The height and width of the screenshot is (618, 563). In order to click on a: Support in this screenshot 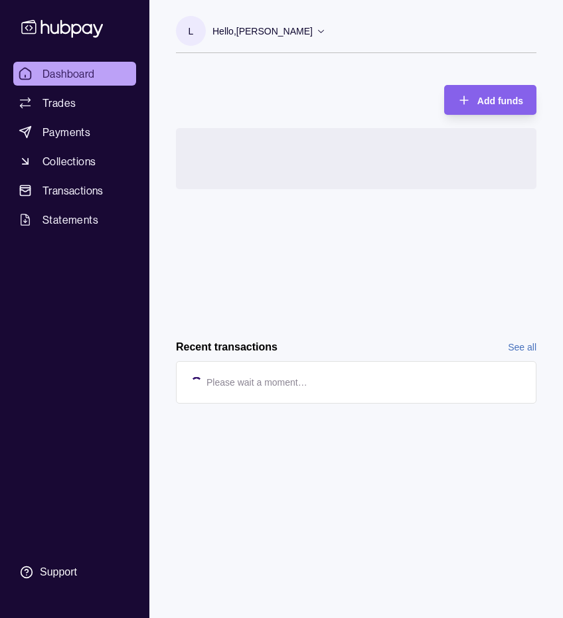, I will do `click(74, 572)`.